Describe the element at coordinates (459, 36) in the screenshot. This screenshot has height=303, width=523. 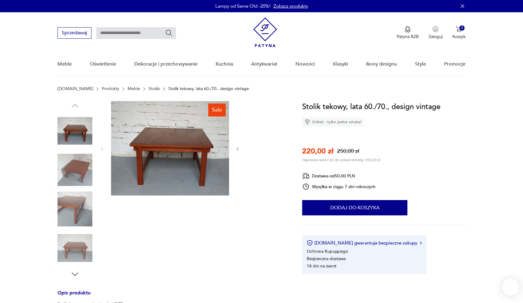
I see `p: Koszyk` at that location.